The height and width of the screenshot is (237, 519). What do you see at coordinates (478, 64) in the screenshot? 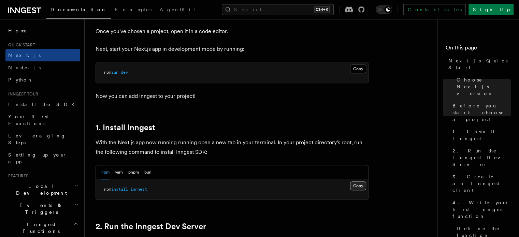
I see `a: Next.js Quick Start` at bounding box center [478, 64].